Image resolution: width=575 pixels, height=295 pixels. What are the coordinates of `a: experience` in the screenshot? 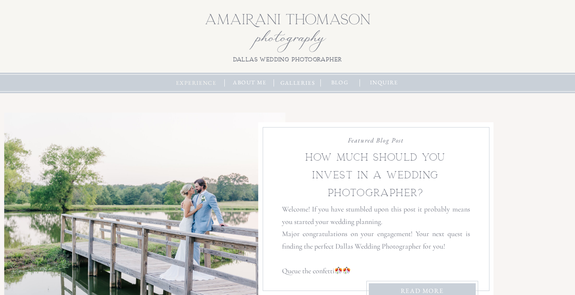 It's located at (196, 83).